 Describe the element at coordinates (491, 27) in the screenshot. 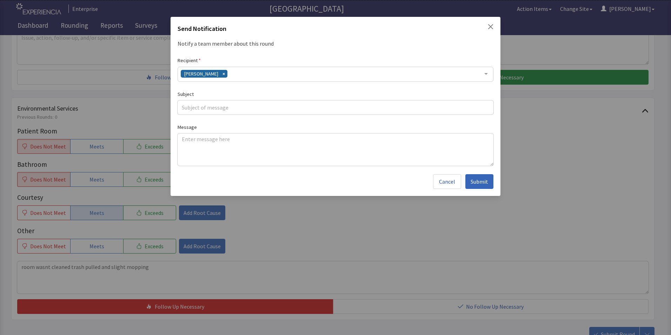

I see `button: Close` at that location.